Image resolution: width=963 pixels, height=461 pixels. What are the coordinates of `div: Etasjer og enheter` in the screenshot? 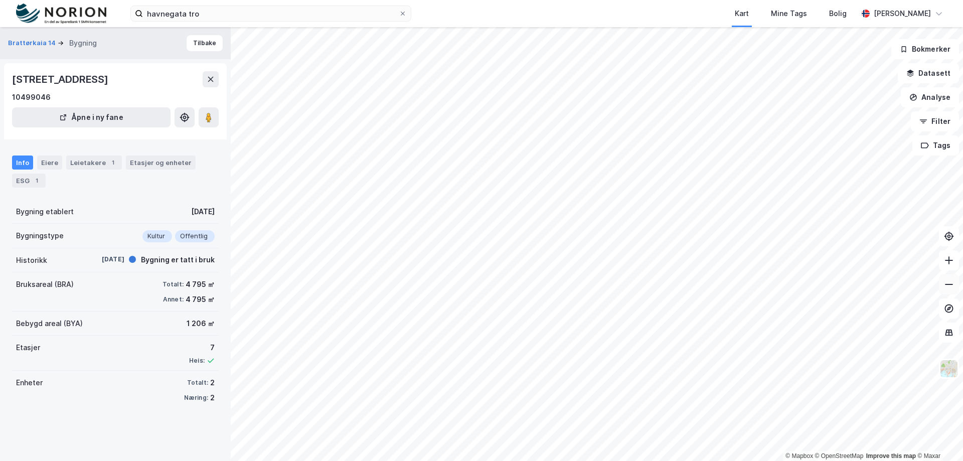 It's located at (160, 162).